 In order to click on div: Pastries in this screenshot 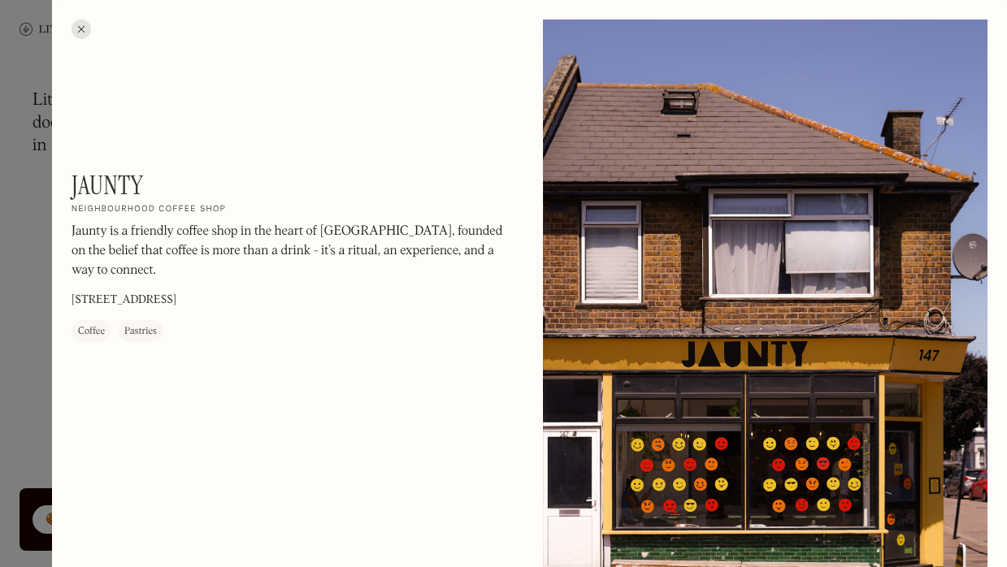, I will do `click(141, 332)`.